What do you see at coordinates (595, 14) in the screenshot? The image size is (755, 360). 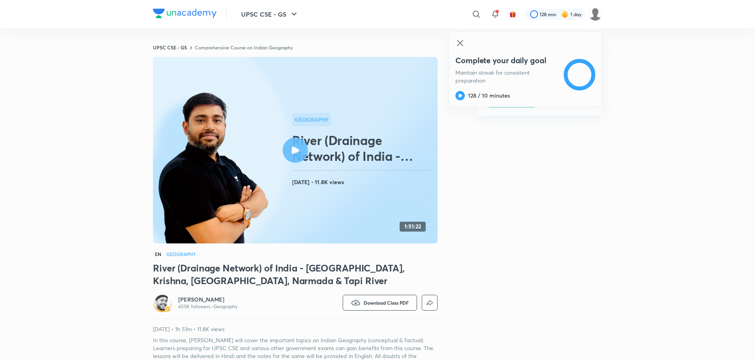 I see `img: Mayank` at bounding box center [595, 14].